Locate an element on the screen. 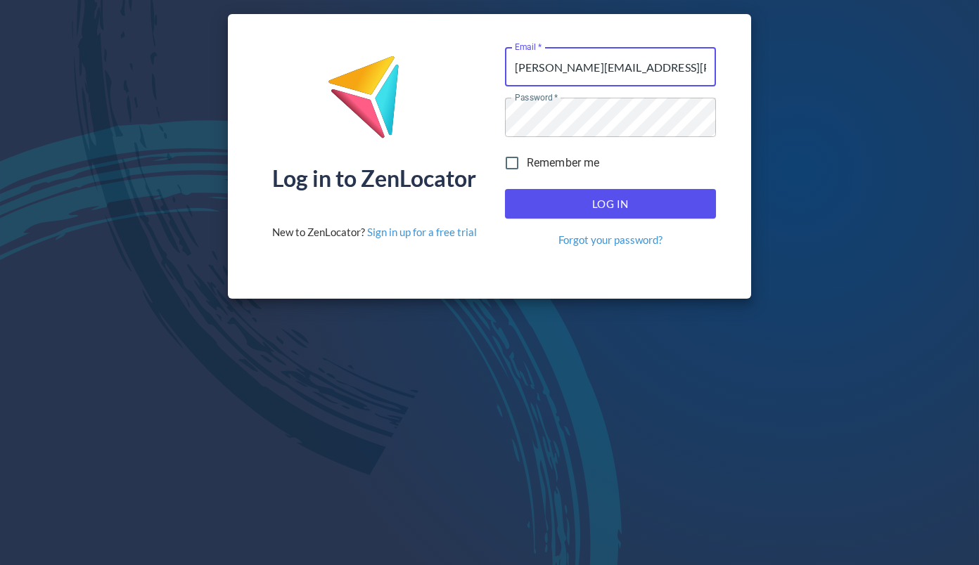  span: Log In is located at coordinates (610, 204).